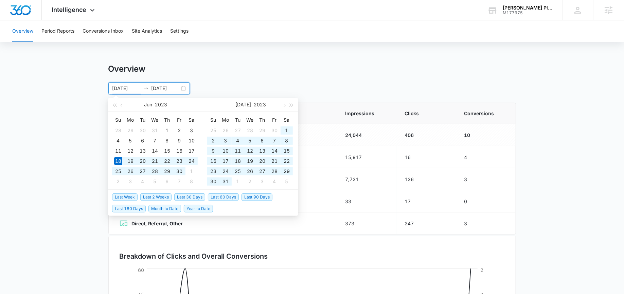 The width and height of the screenshot is (624, 294). What do you see at coordinates (130, 161) in the screenshot?
I see `div: 19` at bounding box center [130, 161].